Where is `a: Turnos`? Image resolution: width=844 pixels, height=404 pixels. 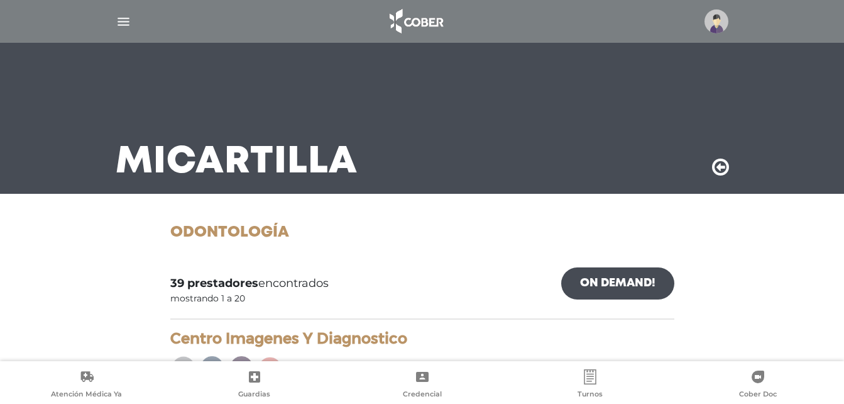
a: Turnos is located at coordinates (590, 385).